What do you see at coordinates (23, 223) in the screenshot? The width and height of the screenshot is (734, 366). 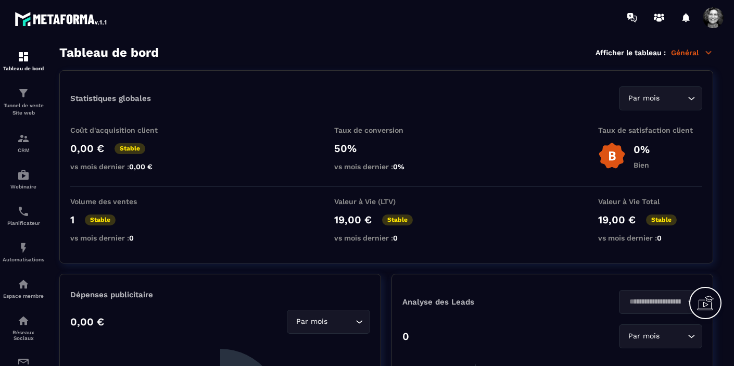 I see `p: Planificateur` at bounding box center [23, 223].